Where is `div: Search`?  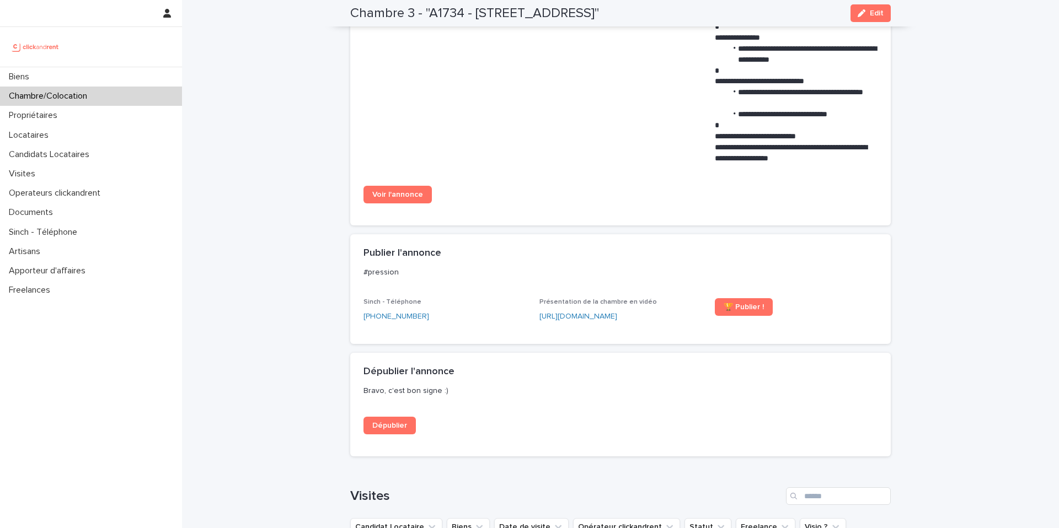
div: Search is located at coordinates (838, 496).